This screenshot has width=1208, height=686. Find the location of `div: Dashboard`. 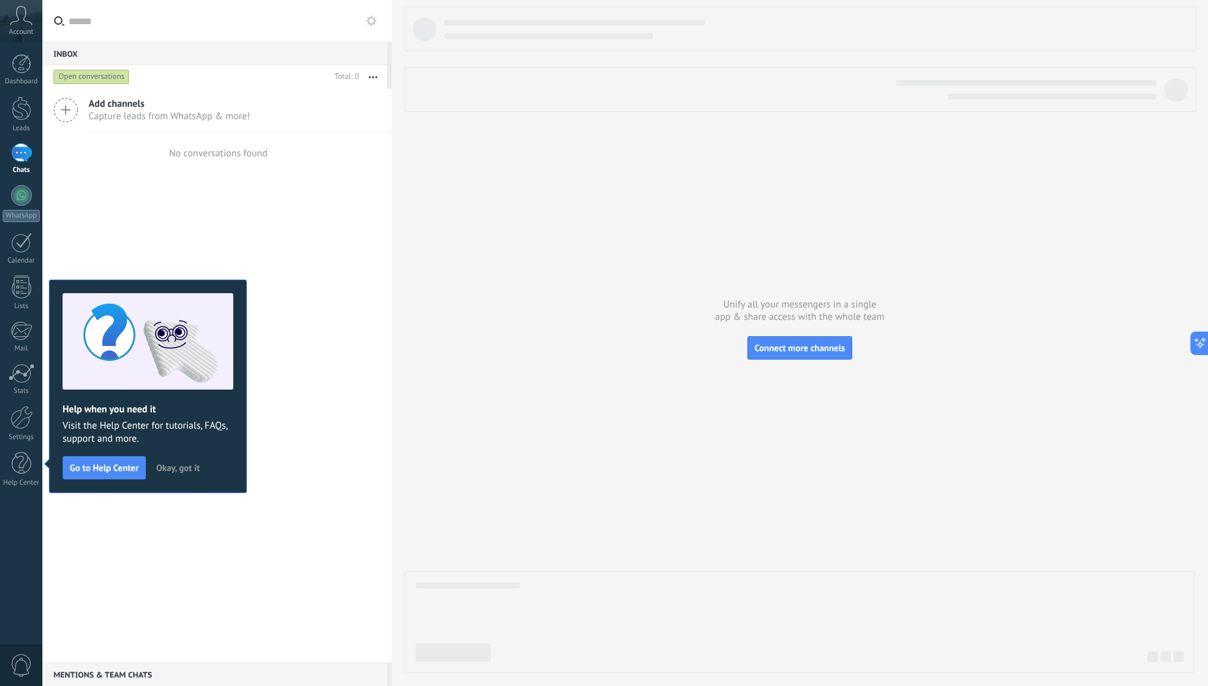

div: Dashboard is located at coordinates (22, 81).